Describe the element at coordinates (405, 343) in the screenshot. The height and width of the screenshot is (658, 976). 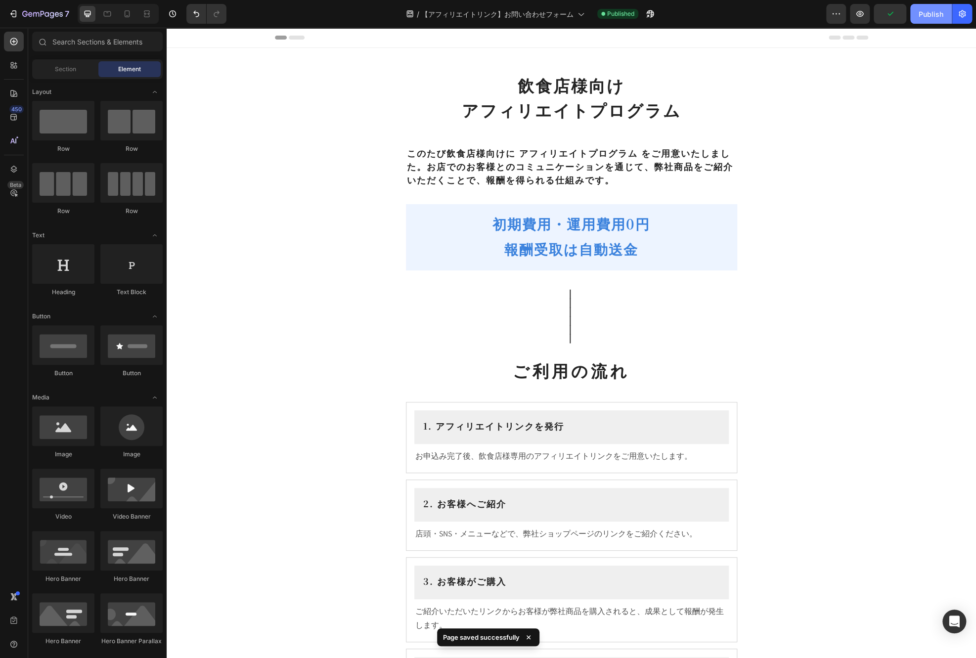
I see `h2: ご利用の流れ` at that location.